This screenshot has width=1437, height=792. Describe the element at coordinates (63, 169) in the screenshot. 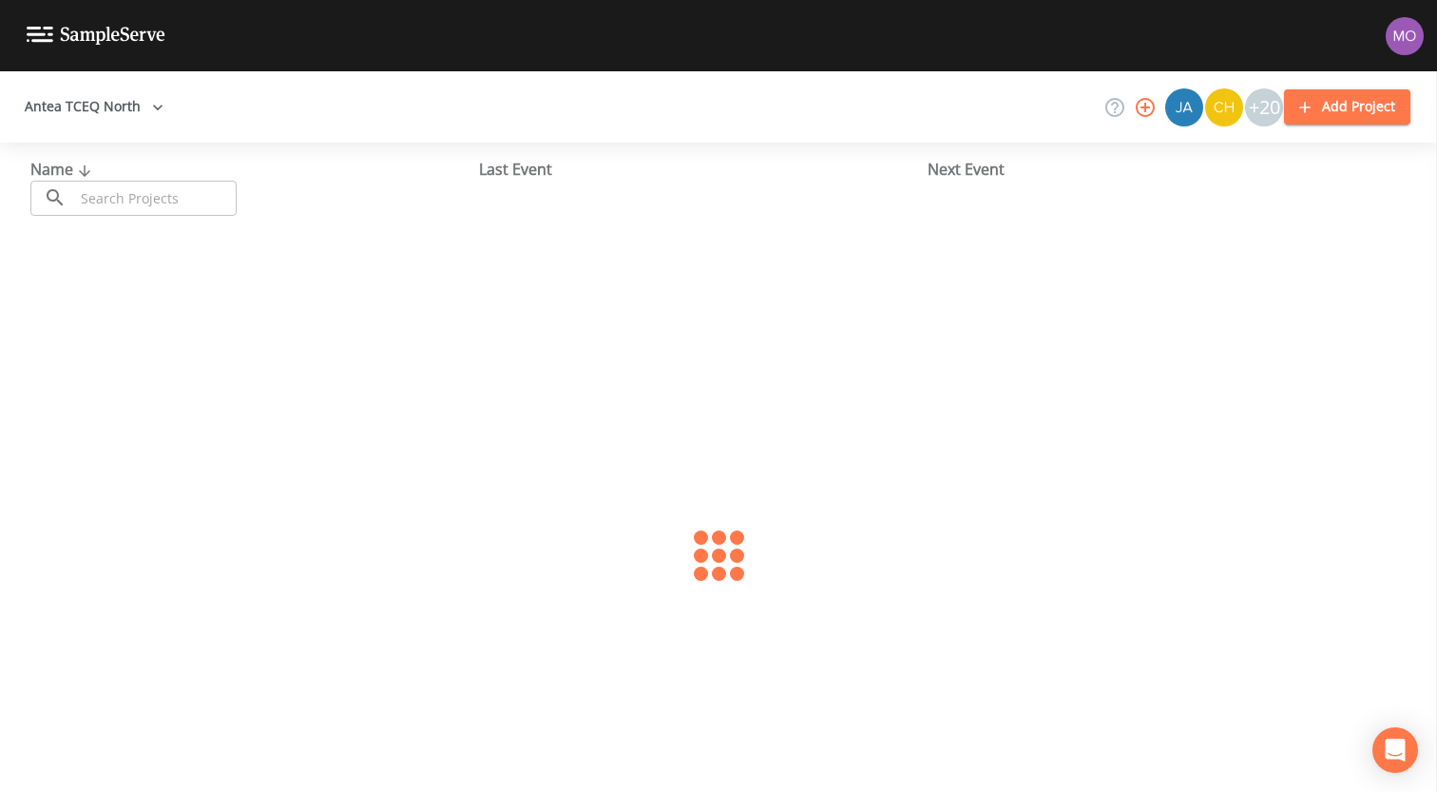

I see `span: Name` at that location.